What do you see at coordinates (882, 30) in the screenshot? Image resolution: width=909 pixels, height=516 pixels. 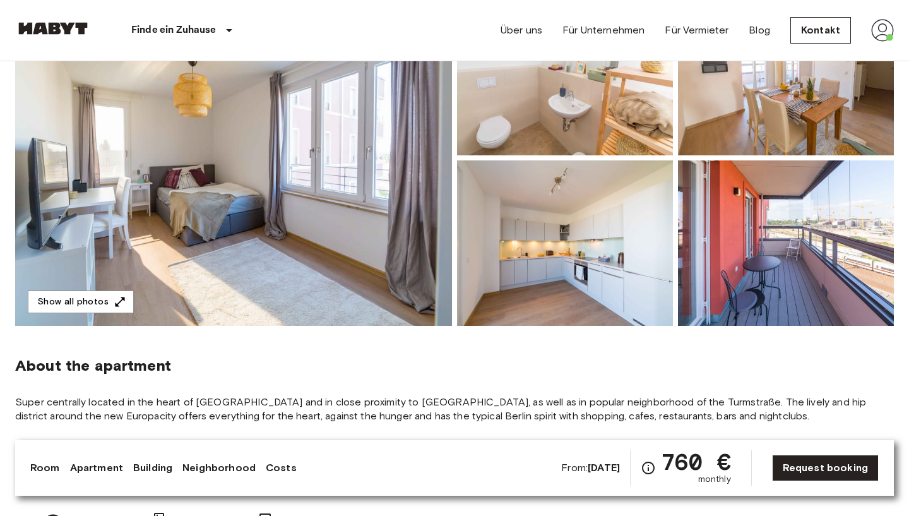 I see `img: avatar` at bounding box center [882, 30].